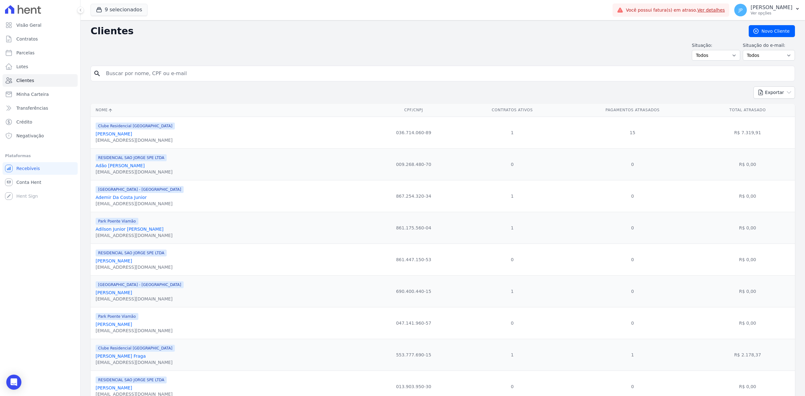 This screenshot has height=396, width=805. What do you see at coordinates (415, 31) in the screenshot?
I see `h2: Clientes` at bounding box center [415, 31].